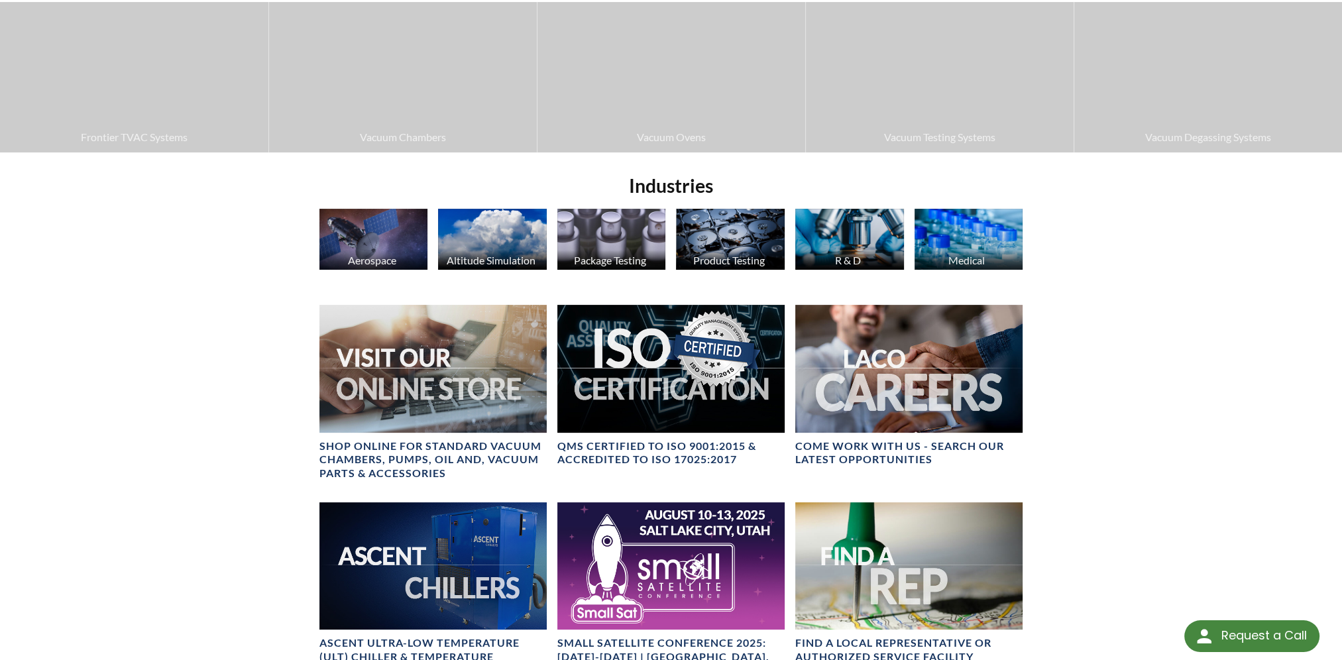 Image resolution: width=1342 pixels, height=660 pixels. What do you see at coordinates (670, 386) in the screenshot?
I see `a: ISO Certification headerQMS CERTIFIED to ISO 9001:2015 & Accredited to ISO 17025:2017` at bounding box center [670, 386].